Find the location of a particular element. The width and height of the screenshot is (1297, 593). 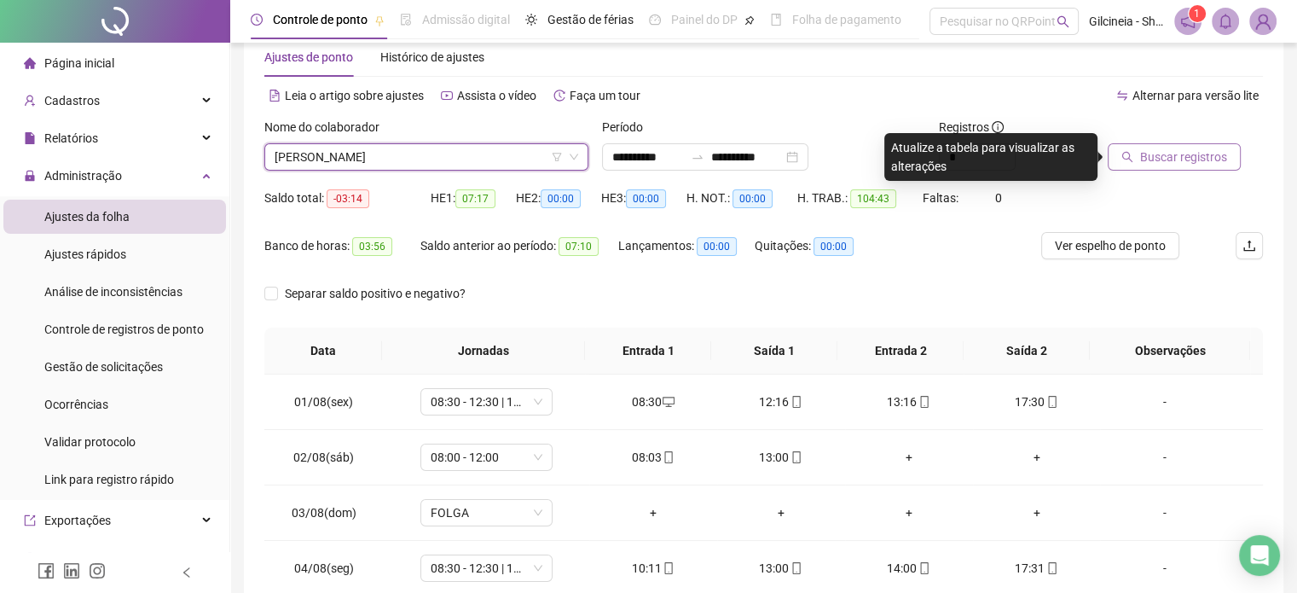

div: Atualize a tabela para visualizar as alterações is located at coordinates (991, 157).